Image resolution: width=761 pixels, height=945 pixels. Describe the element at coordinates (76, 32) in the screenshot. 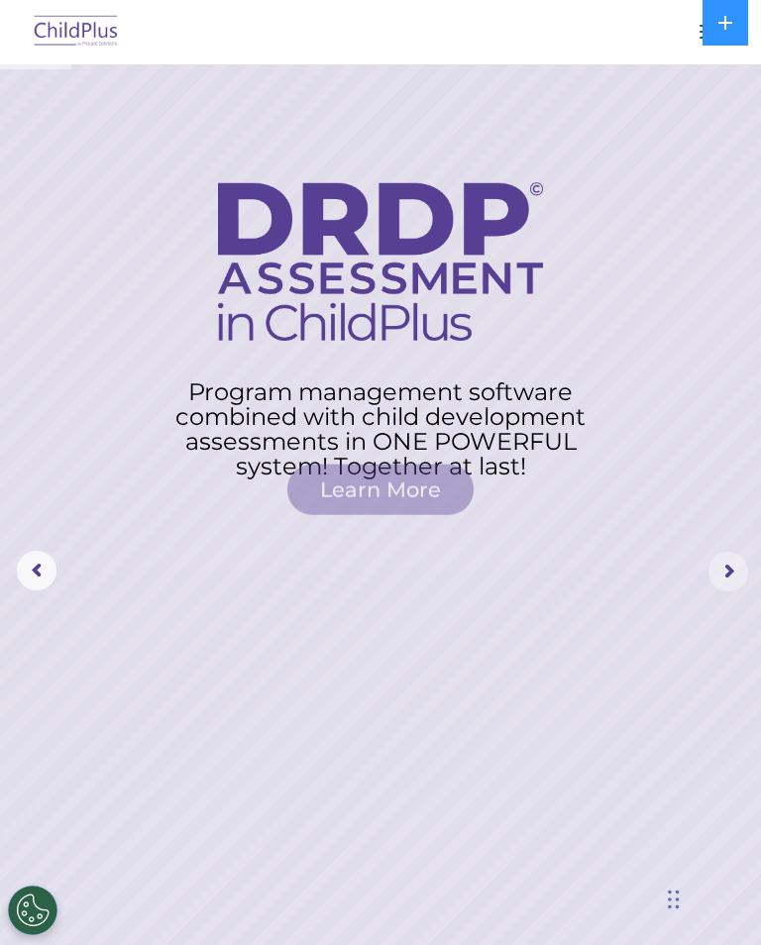

I see `img: ChildPlus by Procare Solutions` at that location.